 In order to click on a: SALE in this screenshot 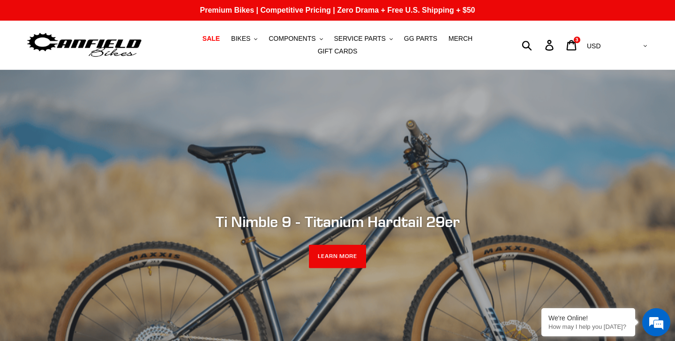, I will do `click(211, 38)`.